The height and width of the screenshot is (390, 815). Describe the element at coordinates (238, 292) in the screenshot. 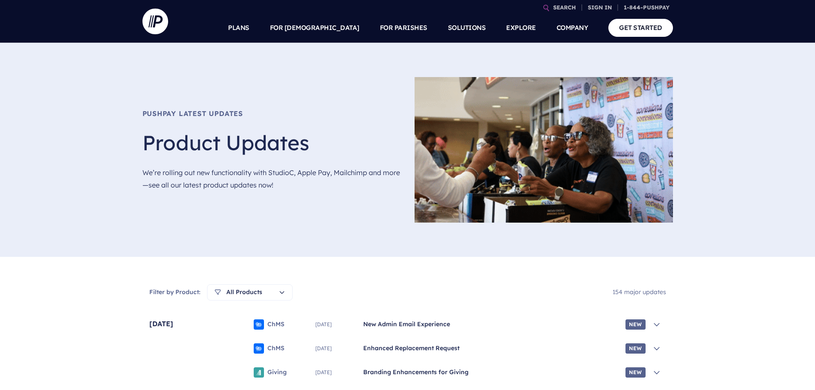

I see `span: All Products` at that location.